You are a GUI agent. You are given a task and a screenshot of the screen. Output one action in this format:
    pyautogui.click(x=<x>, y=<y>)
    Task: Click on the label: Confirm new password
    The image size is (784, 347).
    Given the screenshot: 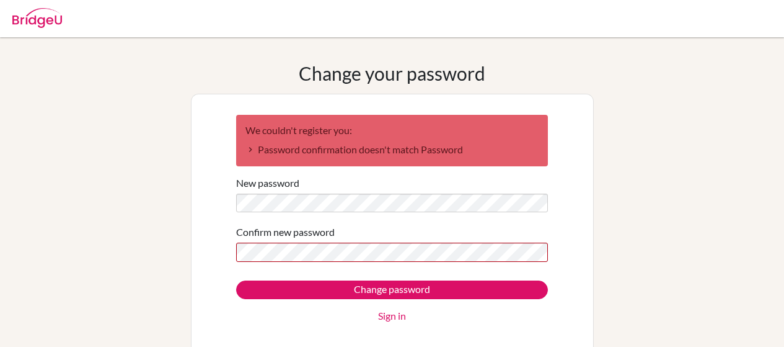 What is the action you would take?
    pyautogui.click(x=285, y=232)
    